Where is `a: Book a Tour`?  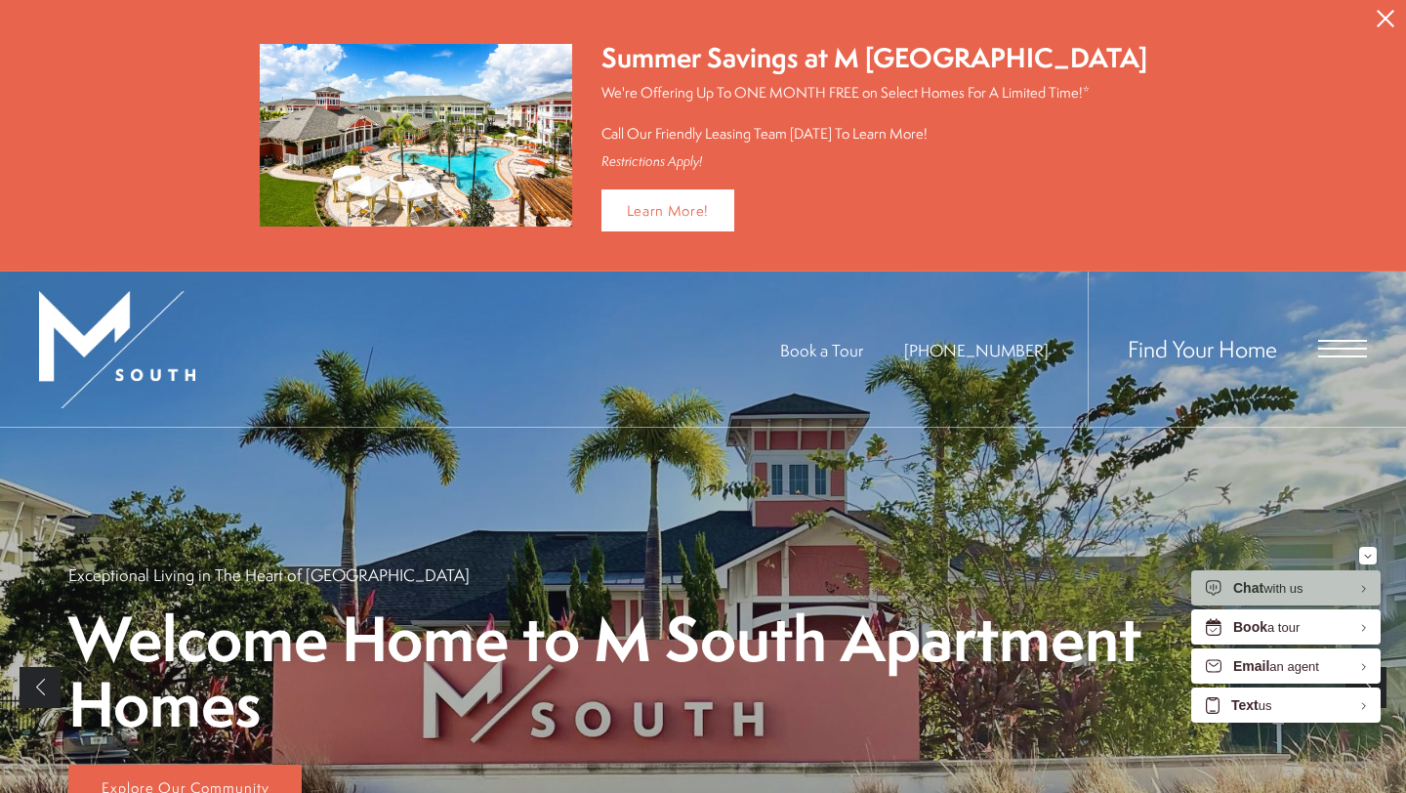
a: Book a Tour is located at coordinates (821, 349).